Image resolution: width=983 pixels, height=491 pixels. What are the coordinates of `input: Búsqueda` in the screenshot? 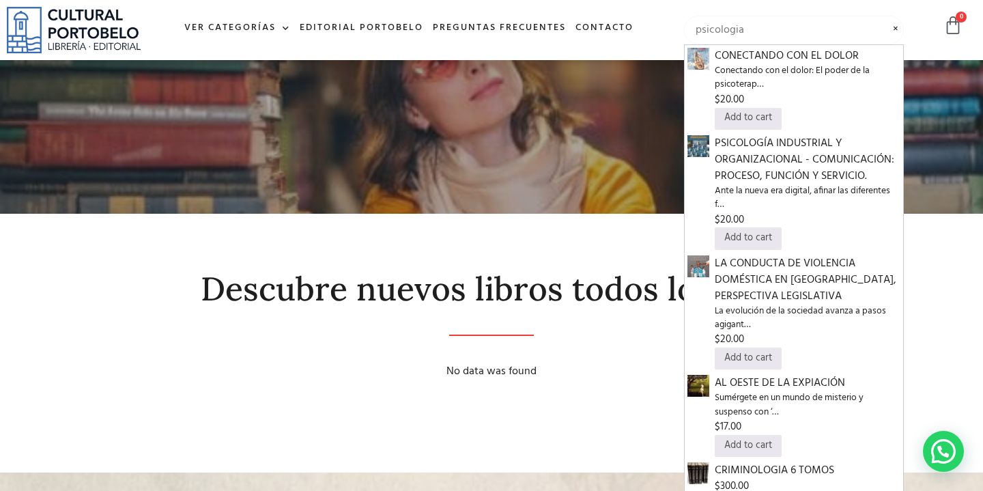 It's located at (794, 30).